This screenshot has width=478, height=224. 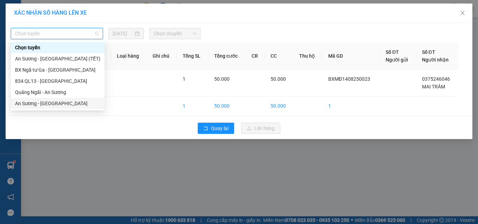 I want to click on th: Tổng cước, so click(x=227, y=56).